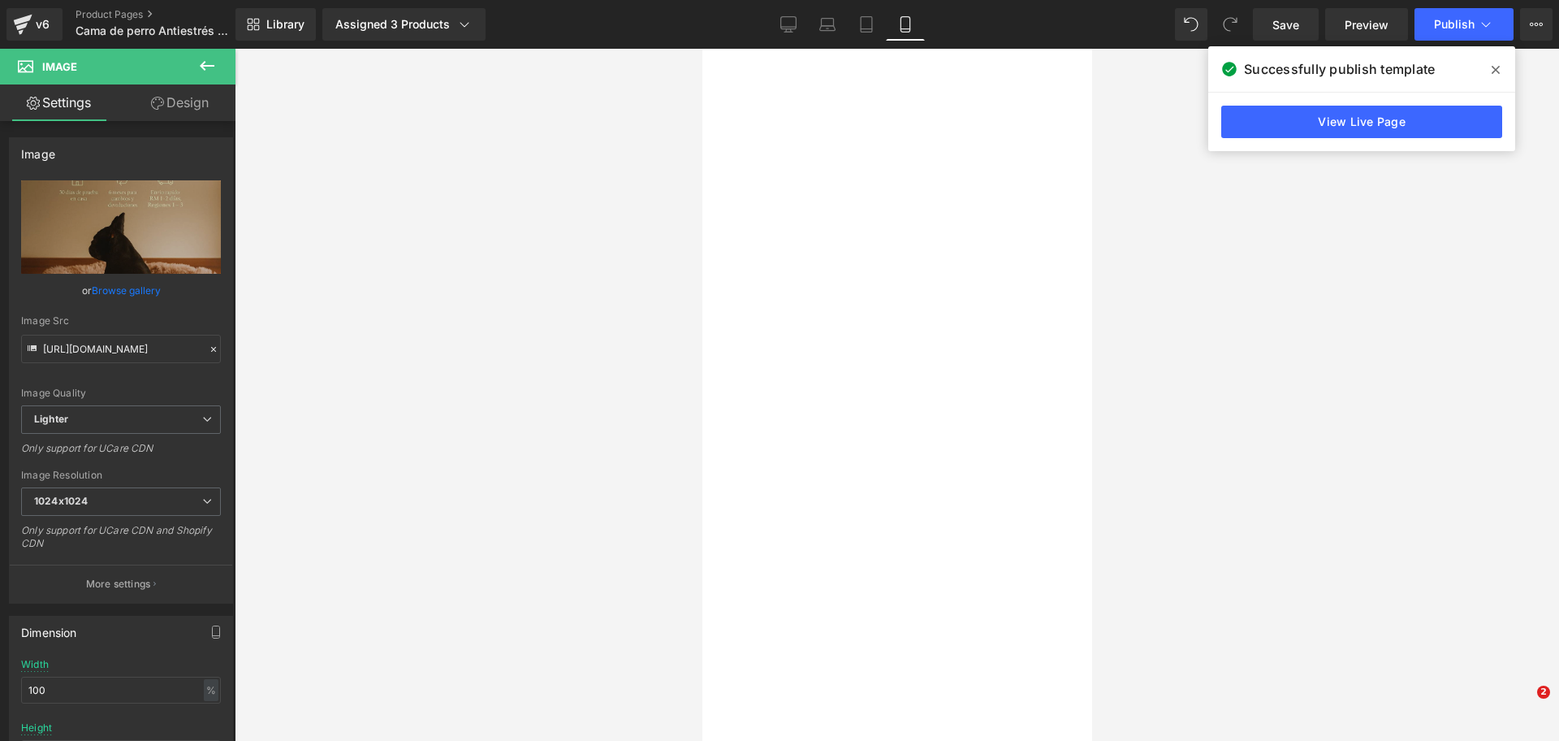 The image size is (1559, 741). Describe the element at coordinates (1367, 24) in the screenshot. I see `a: Preview` at that location.